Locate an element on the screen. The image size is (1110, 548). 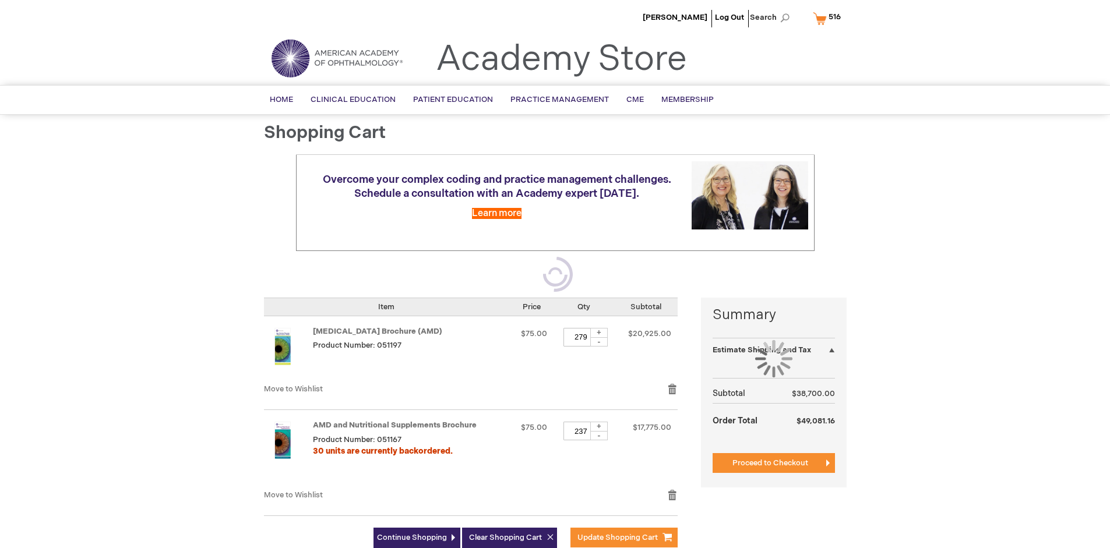
strong: Order Total is located at coordinates (735, 420).